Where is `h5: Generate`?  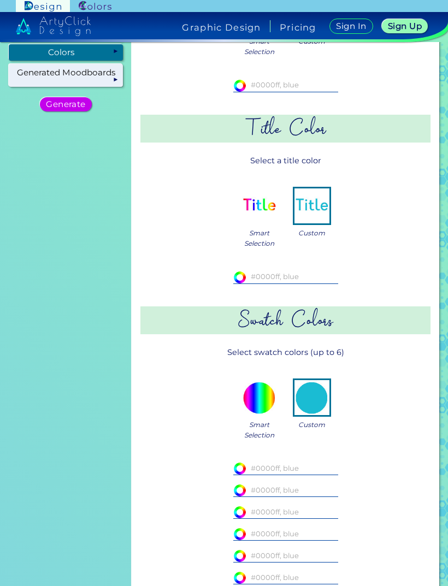 h5: Generate is located at coordinates (66, 104).